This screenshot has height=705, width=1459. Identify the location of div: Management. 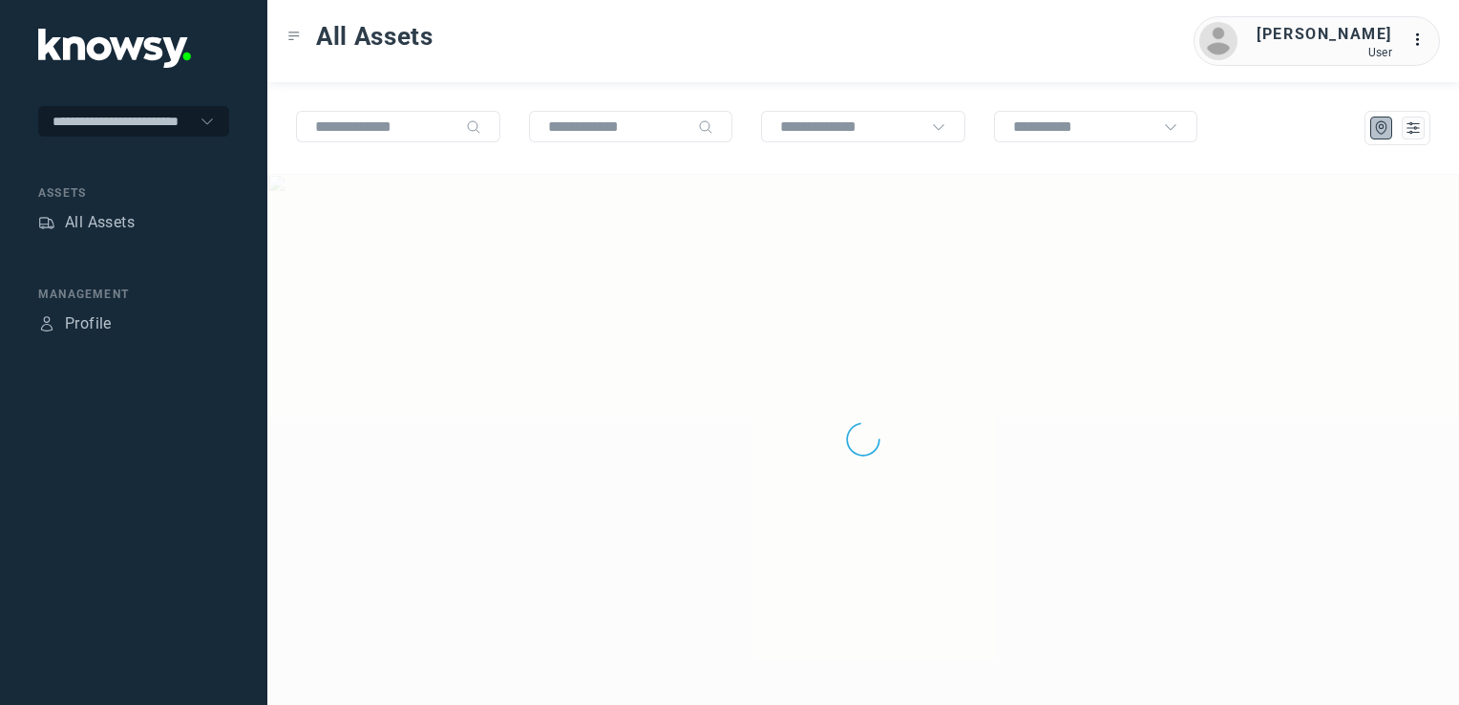
(134, 294).